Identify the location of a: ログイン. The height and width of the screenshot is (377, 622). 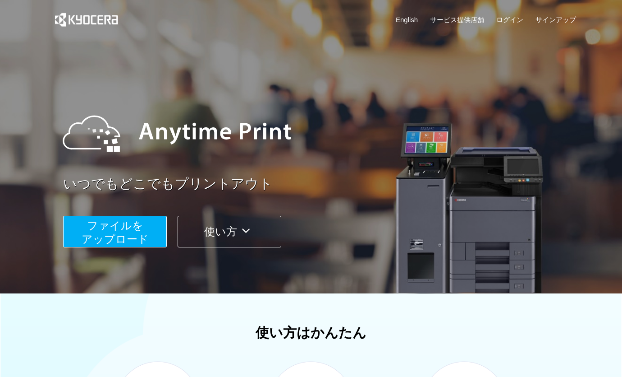
(510, 19).